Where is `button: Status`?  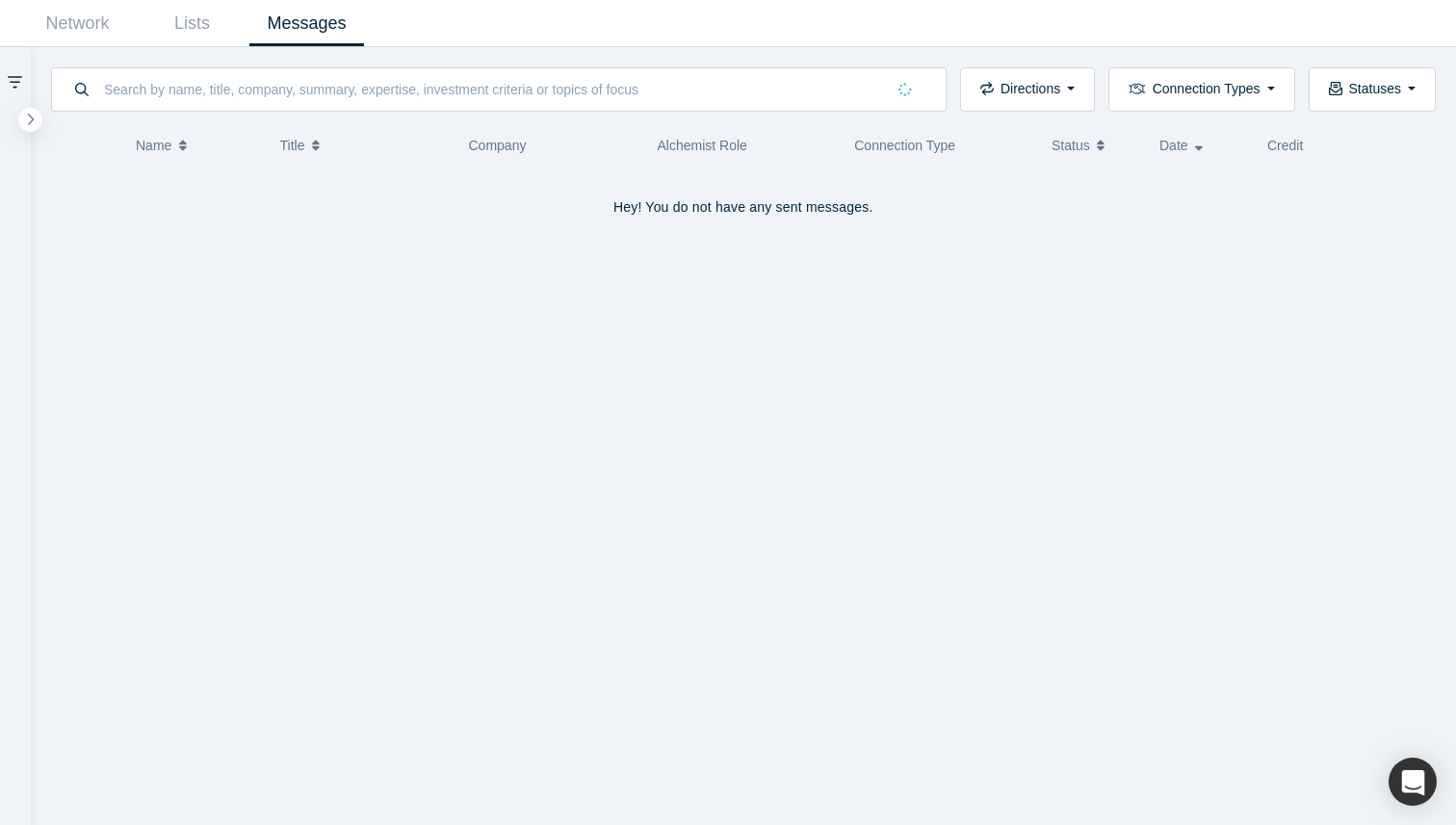
button: Status is located at coordinates (1094, 145).